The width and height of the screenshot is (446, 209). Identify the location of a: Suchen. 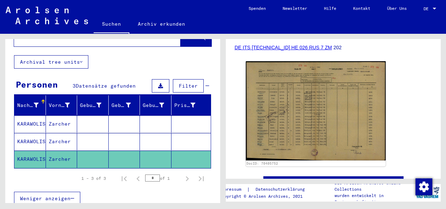
(112, 25).